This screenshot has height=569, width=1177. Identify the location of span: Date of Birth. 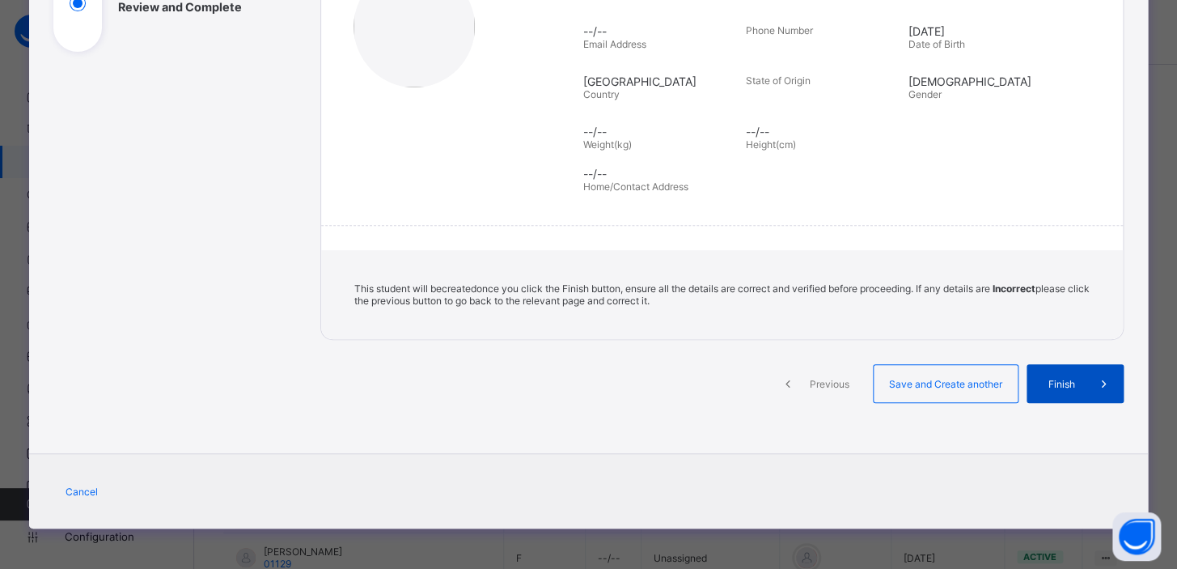
(937, 44).